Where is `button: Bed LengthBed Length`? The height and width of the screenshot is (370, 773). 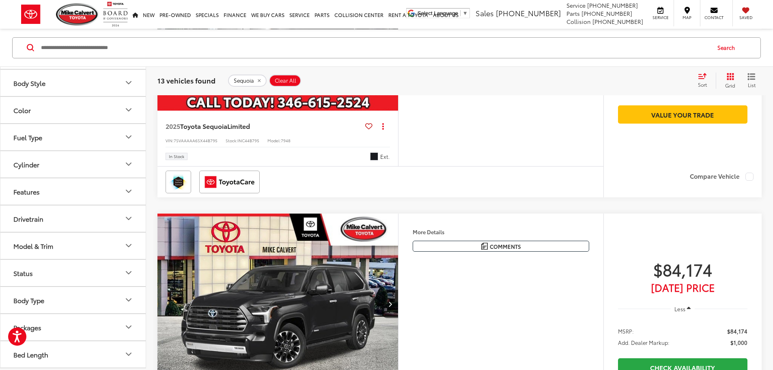 button: Bed LengthBed Length is located at coordinates (73, 354).